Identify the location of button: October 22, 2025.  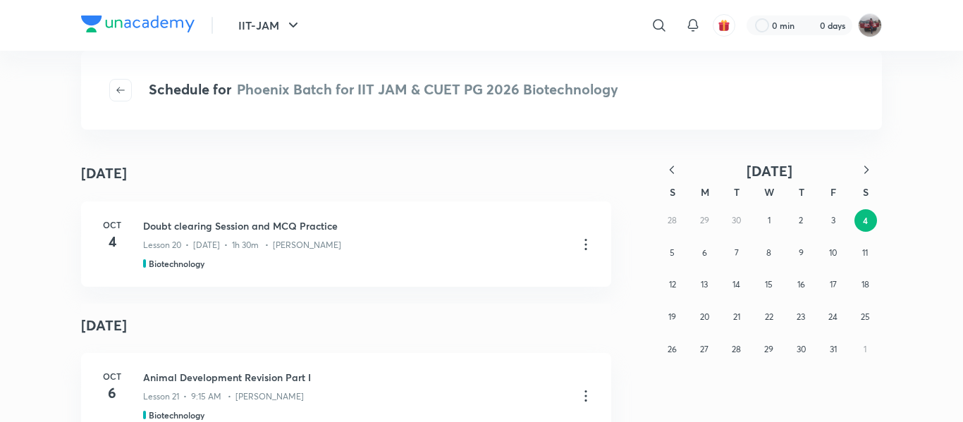
(769, 317).